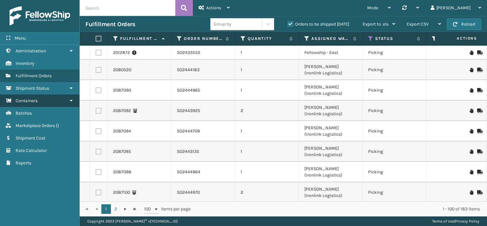  I want to click on span: Administration, so click(31, 51).